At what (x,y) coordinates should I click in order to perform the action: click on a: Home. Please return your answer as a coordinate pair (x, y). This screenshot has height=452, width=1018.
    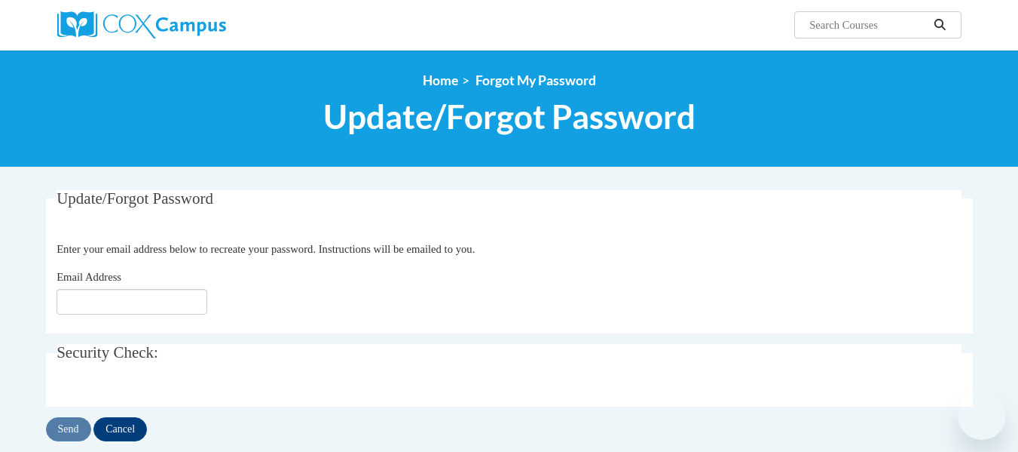
    Looking at the image, I should click on (440, 80).